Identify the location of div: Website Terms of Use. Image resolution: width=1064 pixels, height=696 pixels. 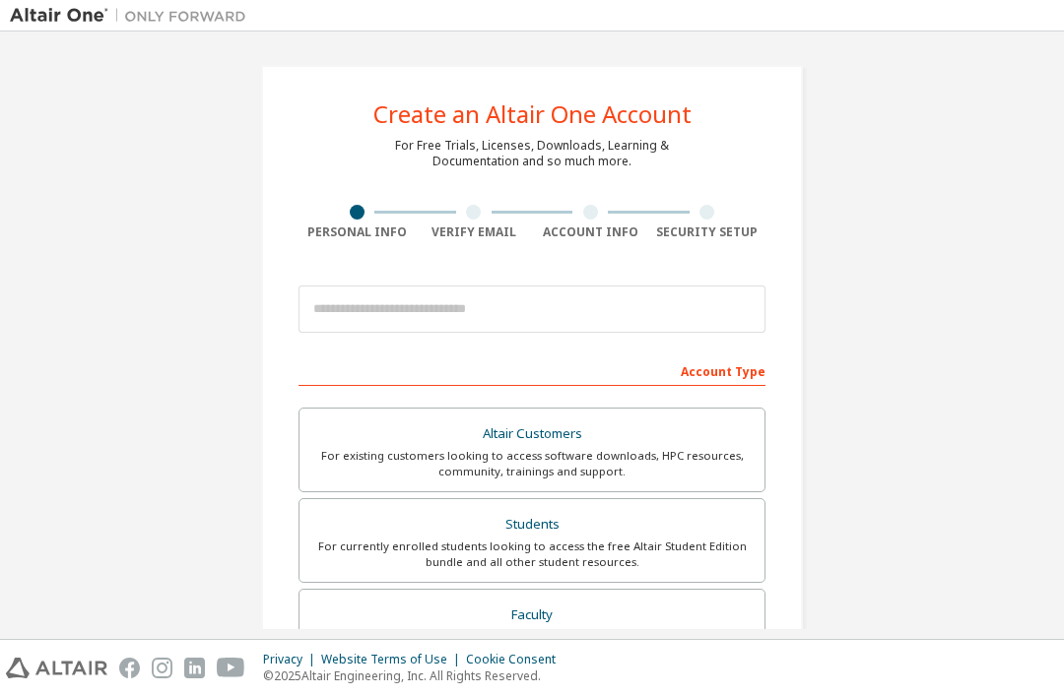
(393, 660).